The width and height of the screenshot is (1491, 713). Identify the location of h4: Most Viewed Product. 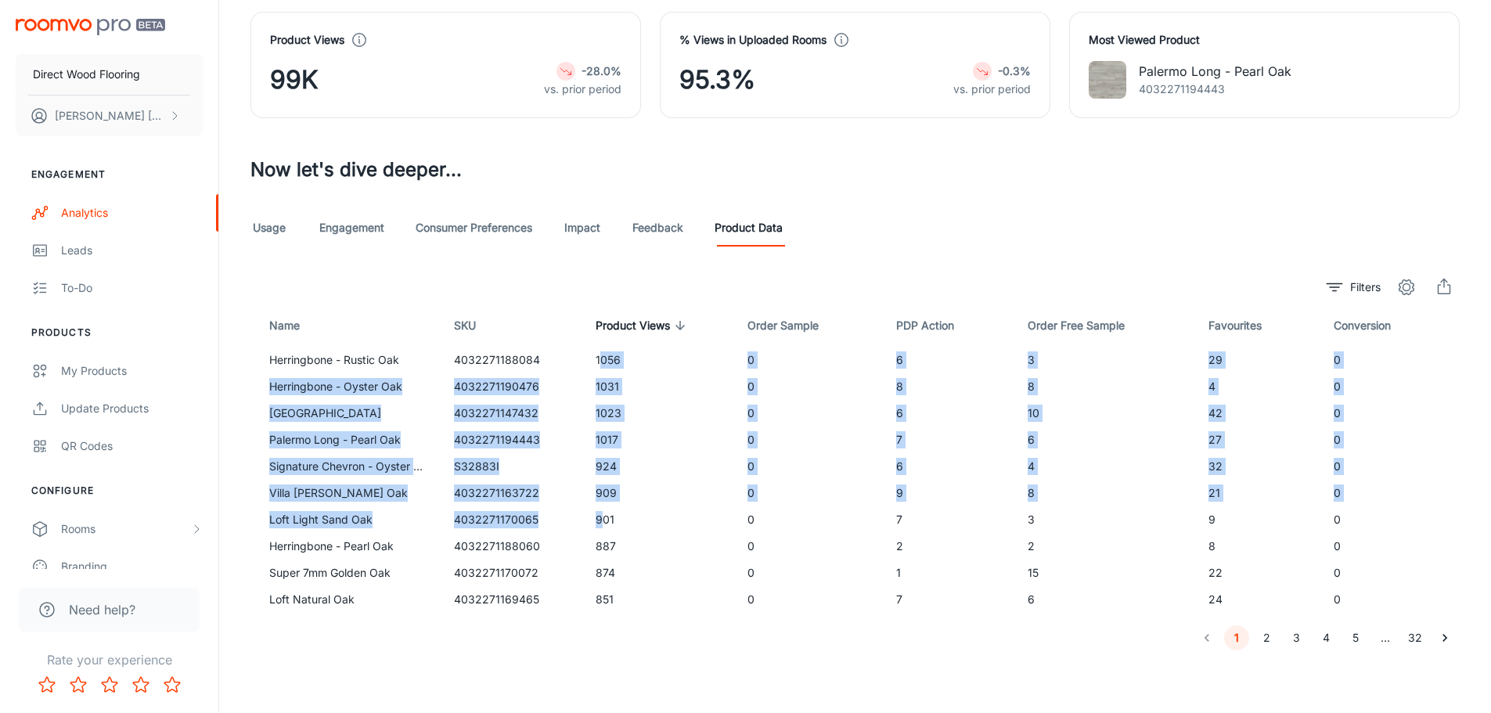
(1264, 40).